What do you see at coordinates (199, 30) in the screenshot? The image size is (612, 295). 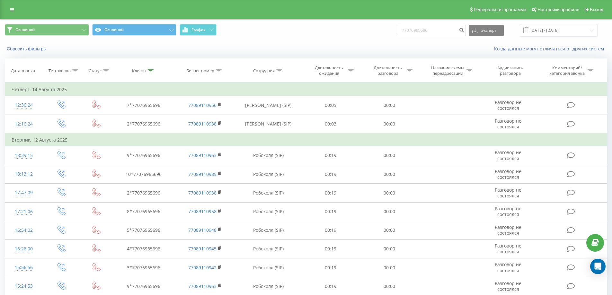 I see `span: График` at bounding box center [199, 30].